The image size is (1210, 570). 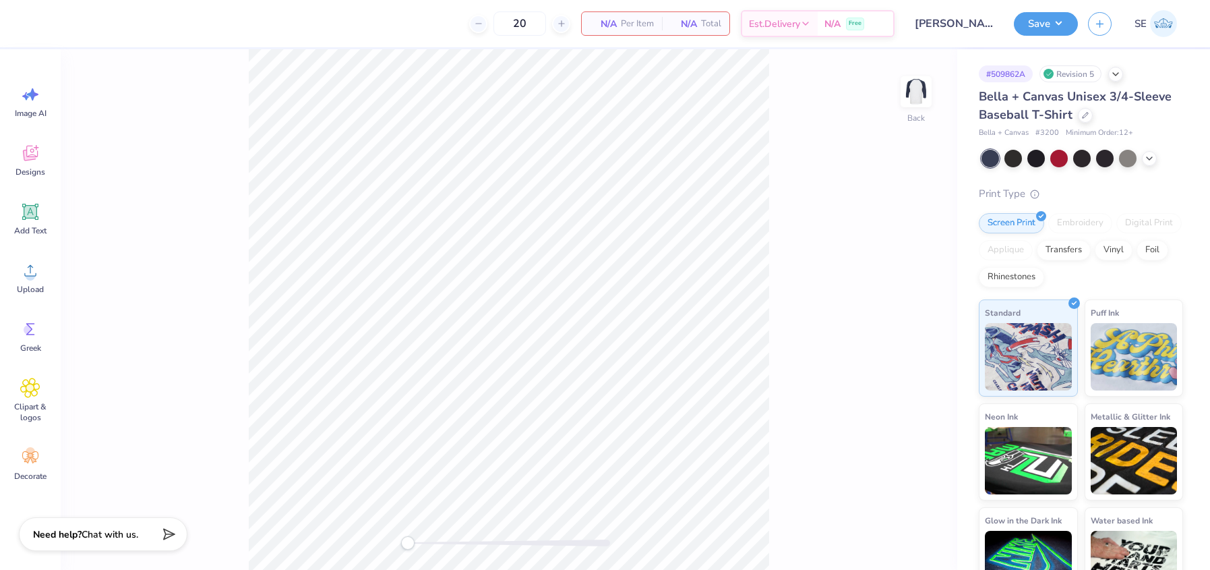 I want to click on strong: Need help?, so click(x=57, y=534).